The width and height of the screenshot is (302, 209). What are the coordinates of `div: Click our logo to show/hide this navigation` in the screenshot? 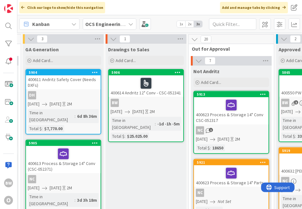 It's located at (62, 8).